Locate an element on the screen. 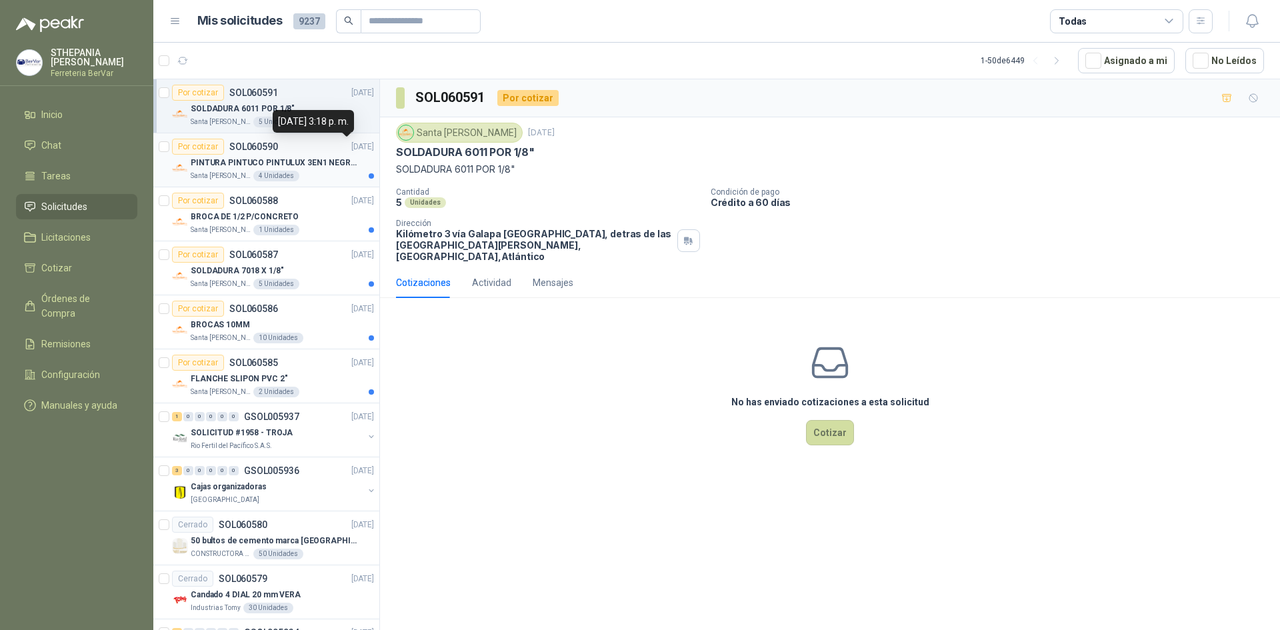  p: SOL060591 is located at coordinates (253, 93).